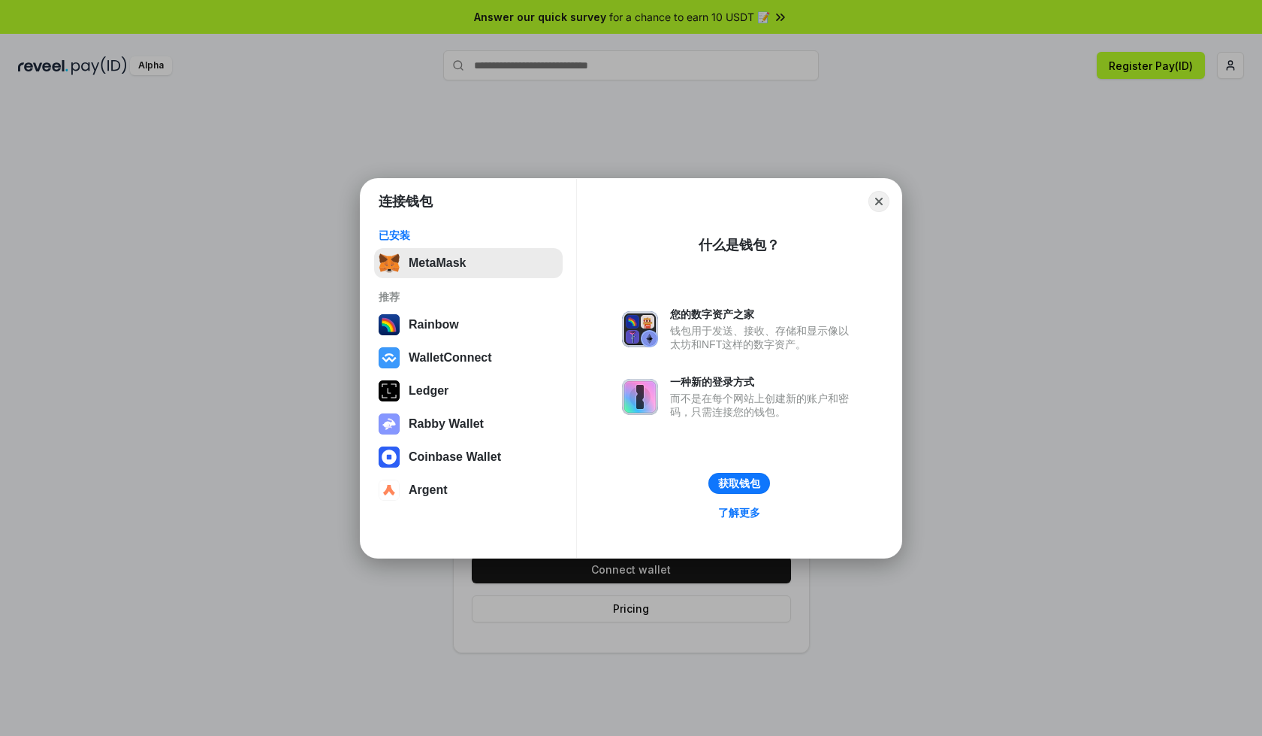 Image resolution: width=1262 pixels, height=736 pixels. I want to click on button: MetaMask, so click(468, 263).